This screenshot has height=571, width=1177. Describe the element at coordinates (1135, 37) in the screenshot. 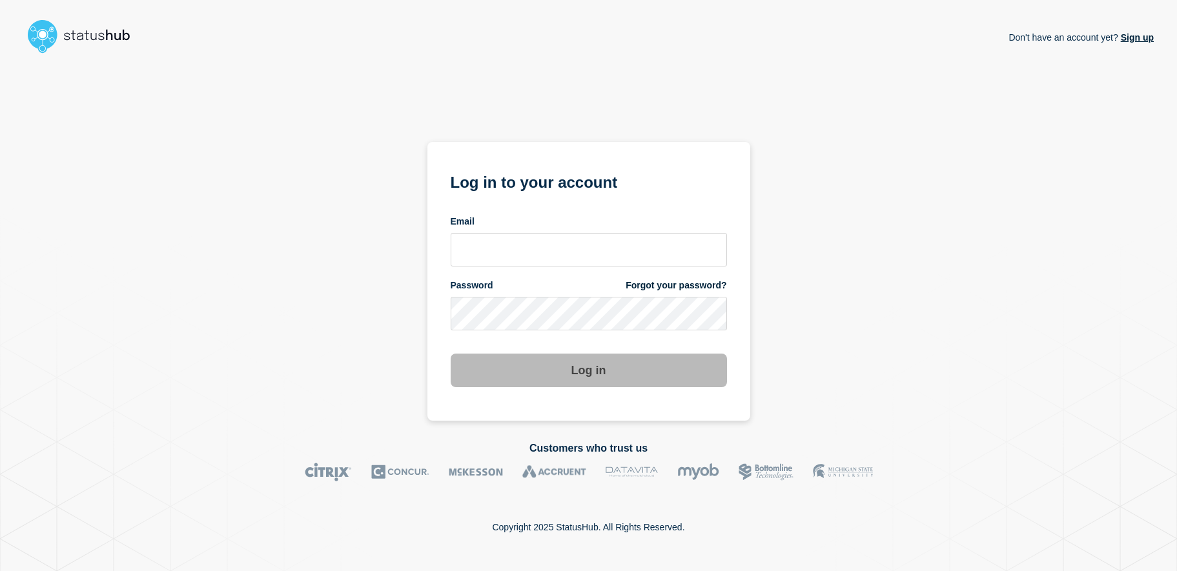

I see `a: Sign up` at that location.